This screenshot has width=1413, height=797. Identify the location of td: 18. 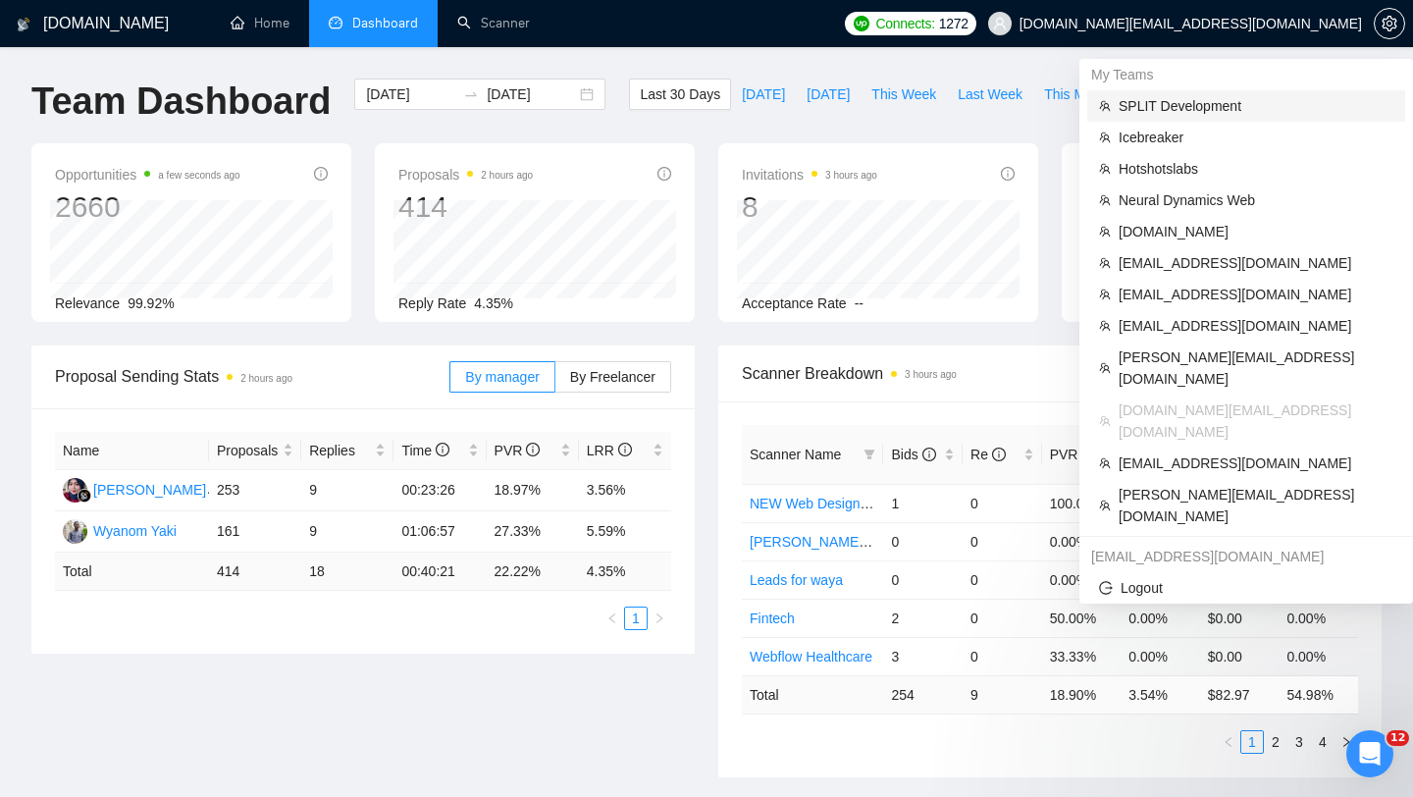
(347, 571).